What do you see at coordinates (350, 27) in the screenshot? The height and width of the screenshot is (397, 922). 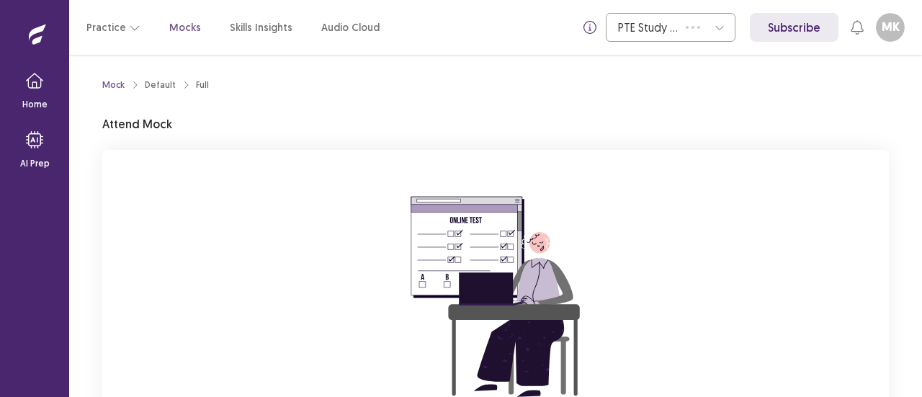 I see `a: Audio Cloud` at bounding box center [350, 27].